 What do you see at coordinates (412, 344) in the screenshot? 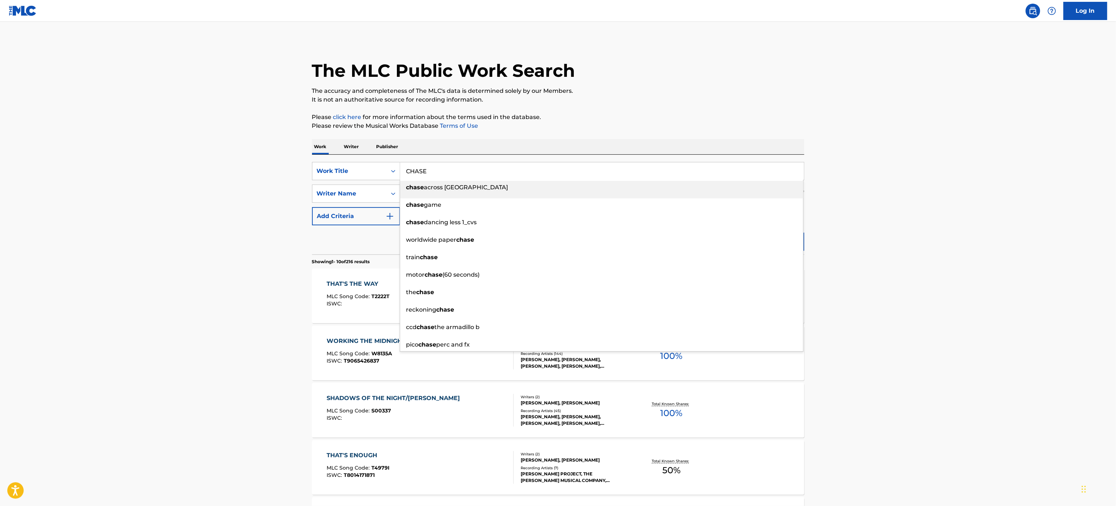
I see `span: pico` at bounding box center [412, 344].